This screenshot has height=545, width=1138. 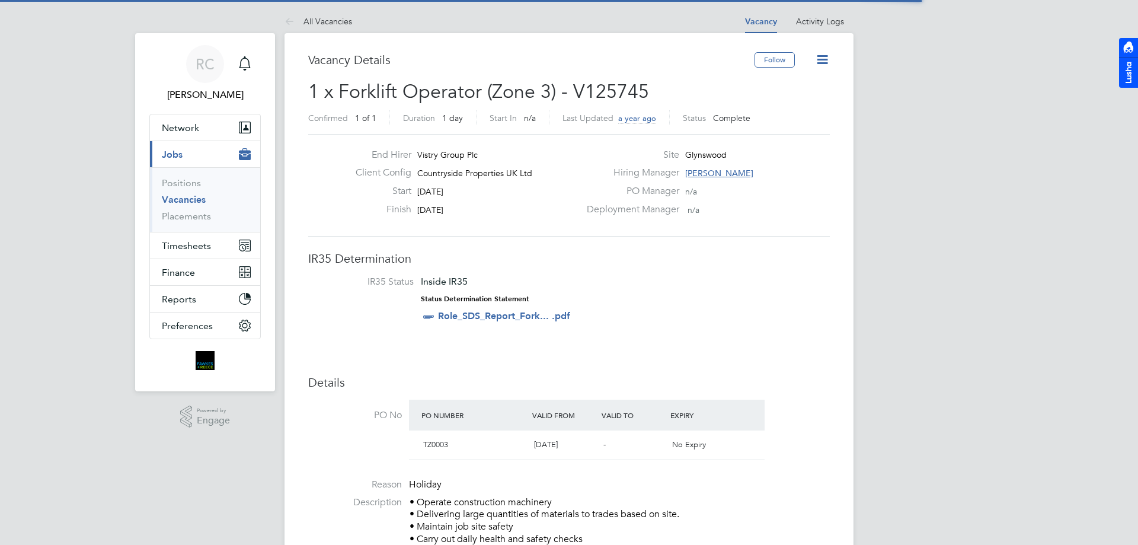 What do you see at coordinates (504, 315) in the screenshot?
I see `a: Role_SDS_Report_Fork... .pdf` at bounding box center [504, 315].